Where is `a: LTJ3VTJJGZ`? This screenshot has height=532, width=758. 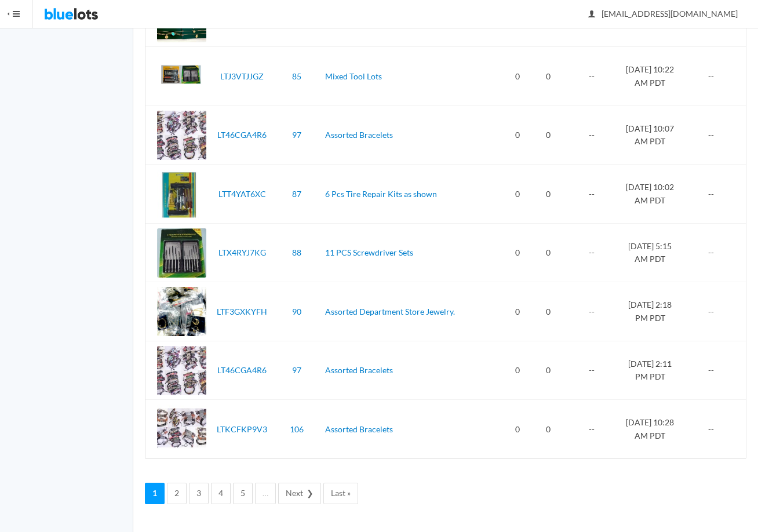 a: LTJ3VTJJGZ is located at coordinates (242, 76).